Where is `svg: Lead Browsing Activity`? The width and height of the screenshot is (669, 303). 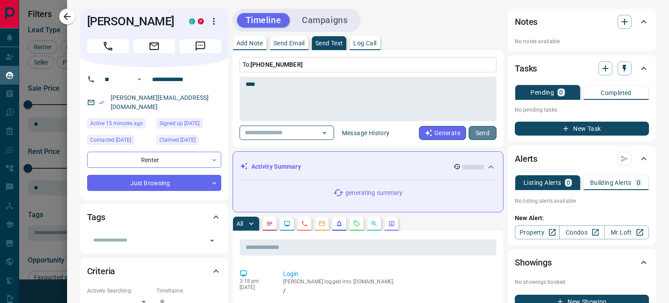
svg: Lead Browsing Activity is located at coordinates (287, 223).